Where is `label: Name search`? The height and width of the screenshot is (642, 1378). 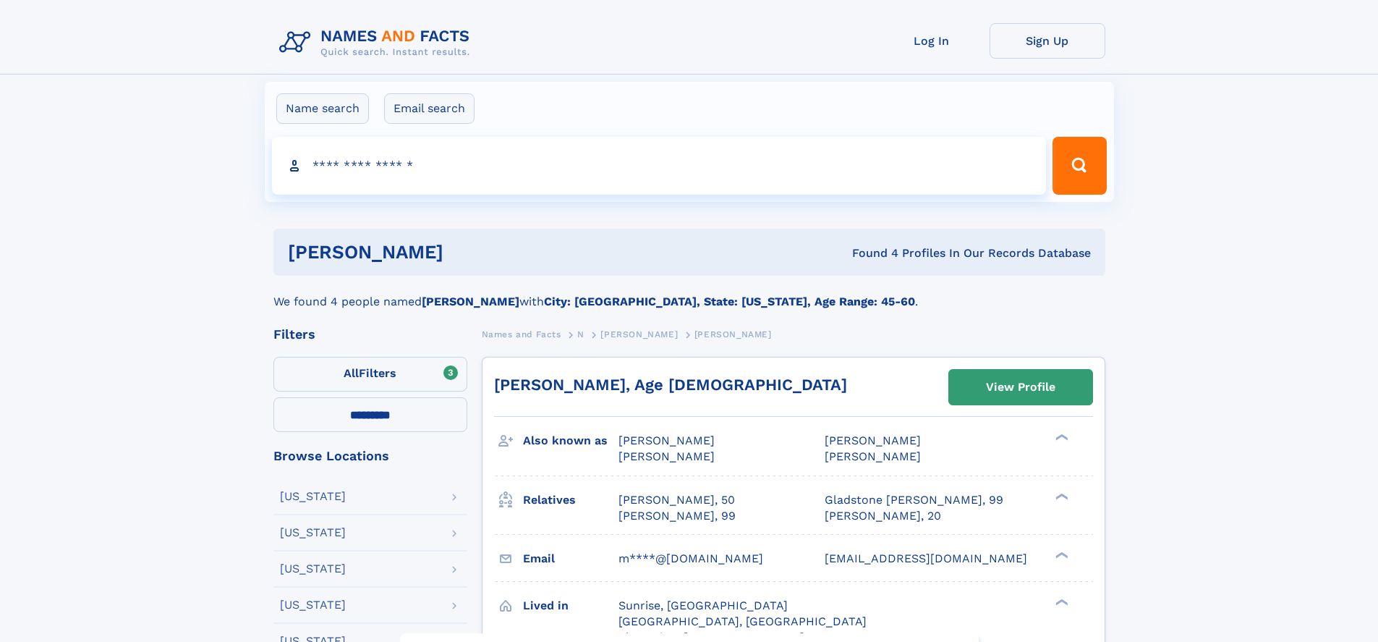
label: Name search is located at coordinates (323, 108).